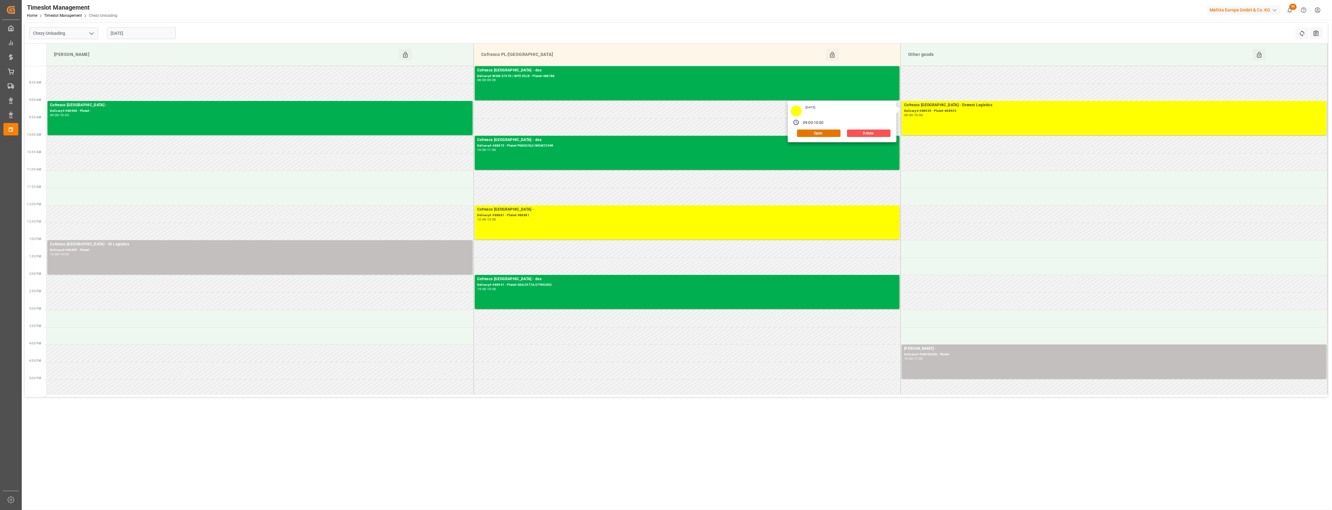  I want to click on div: Delivery#:488859 - Plate#:, so click(260, 250).